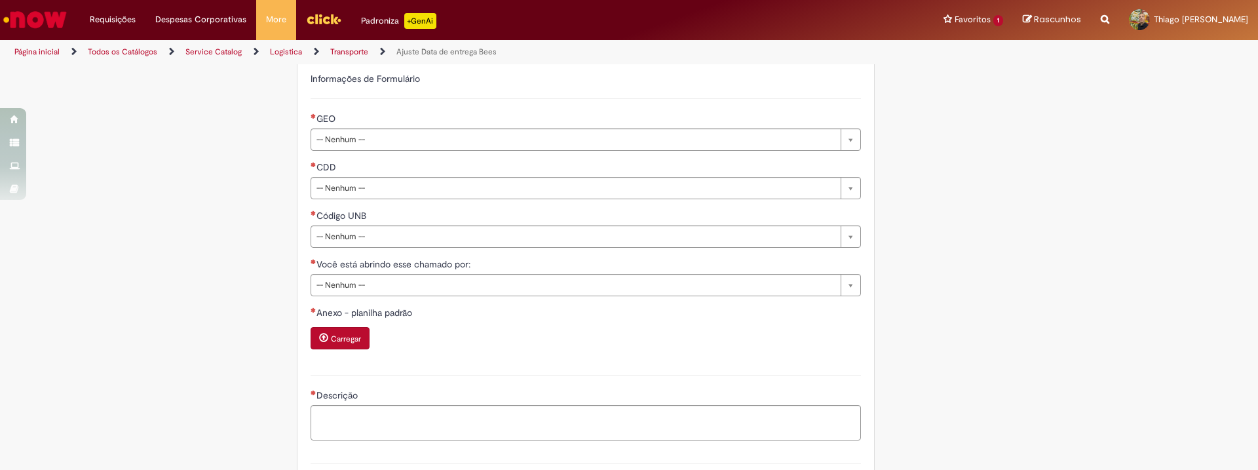 The height and width of the screenshot is (470, 1258). What do you see at coordinates (324, 19) in the screenshot?
I see `img: click_logo_yellow_360x200.png` at bounding box center [324, 19].